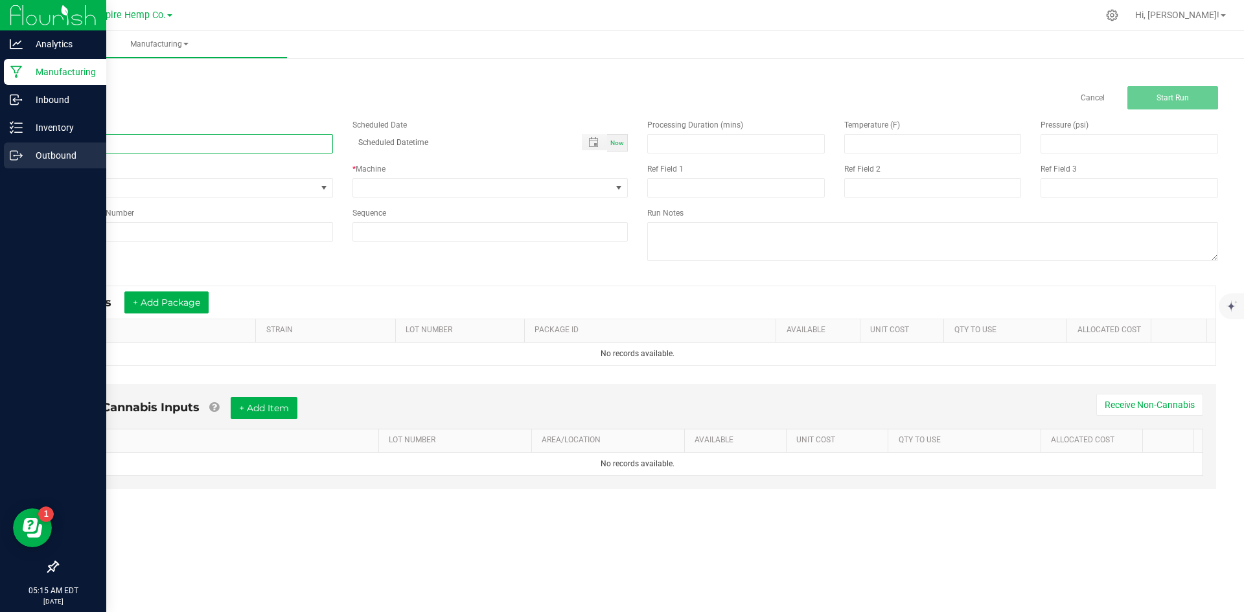  I want to click on span: Toggle popup, so click(594, 142).